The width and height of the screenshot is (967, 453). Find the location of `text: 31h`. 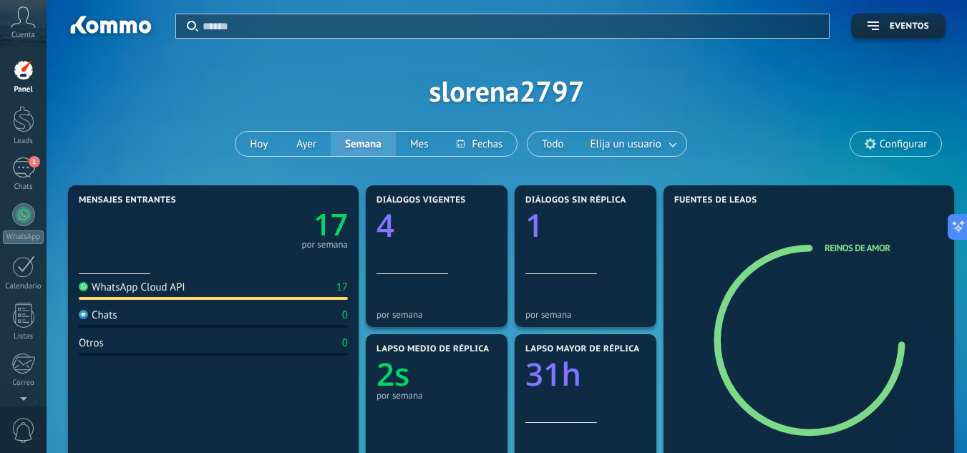

text: 31h is located at coordinates (553, 374).